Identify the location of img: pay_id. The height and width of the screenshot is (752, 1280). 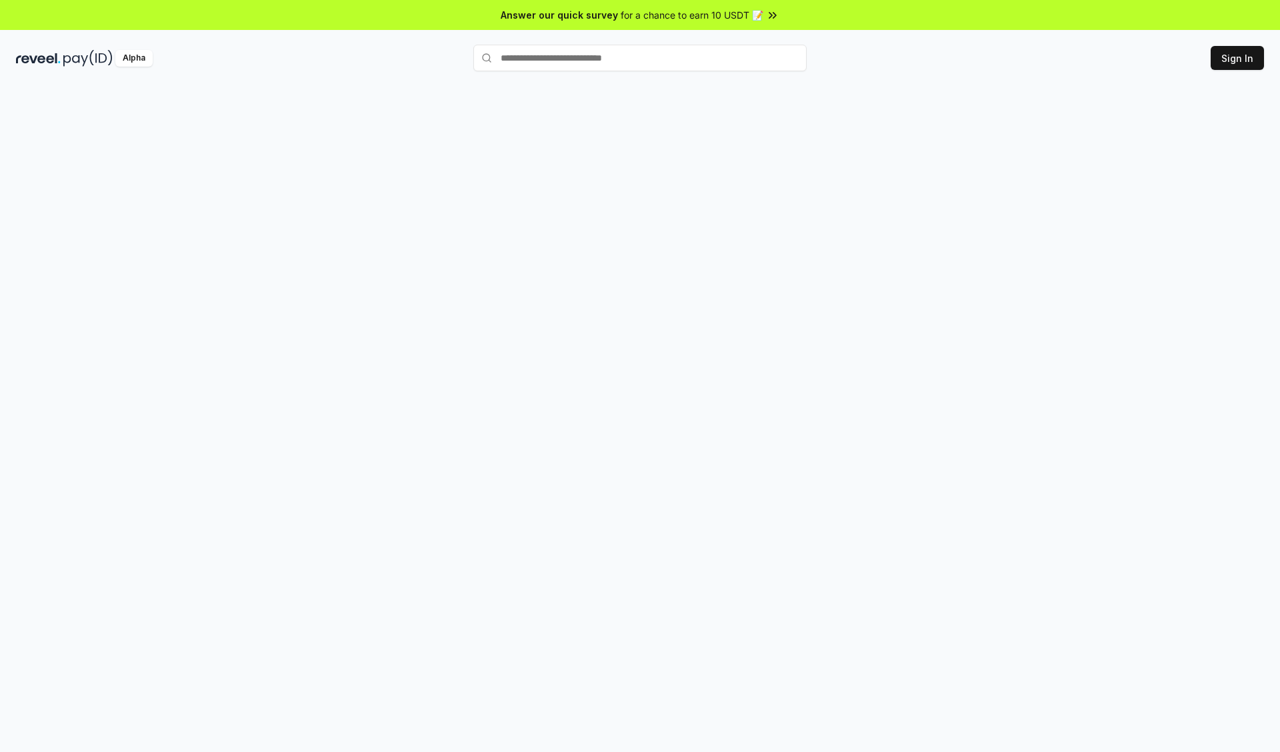
(88, 58).